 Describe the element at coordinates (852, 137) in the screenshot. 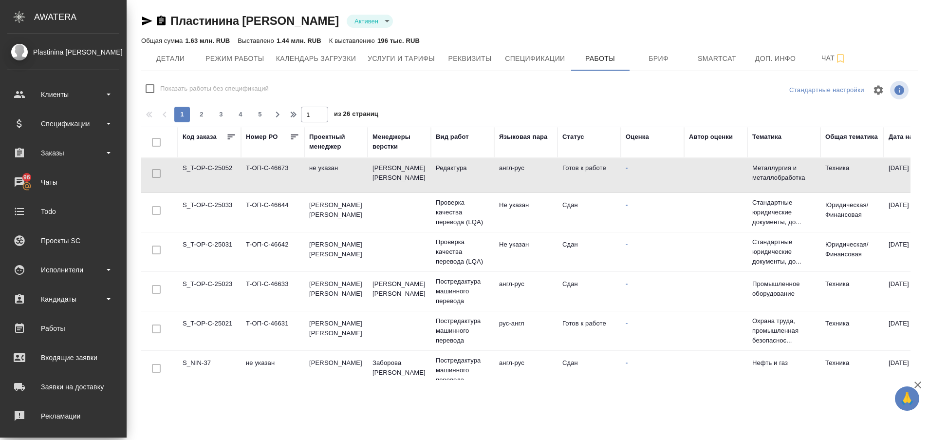

I see `div: Общая тематика` at that location.